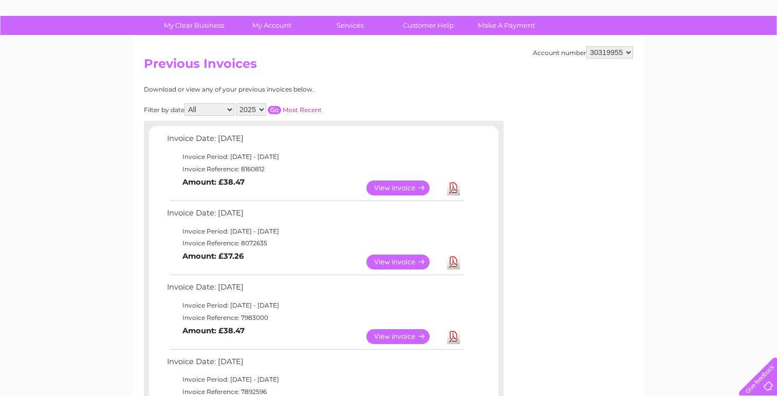  Describe the element at coordinates (350, 25) in the screenshot. I see `a: Services` at that location.